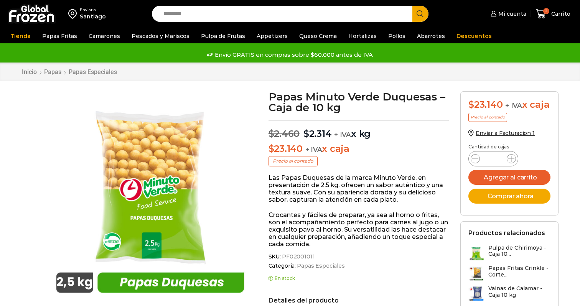  Describe the element at coordinates (223, 36) in the screenshot. I see `a: Pulpa de Frutas` at that location.